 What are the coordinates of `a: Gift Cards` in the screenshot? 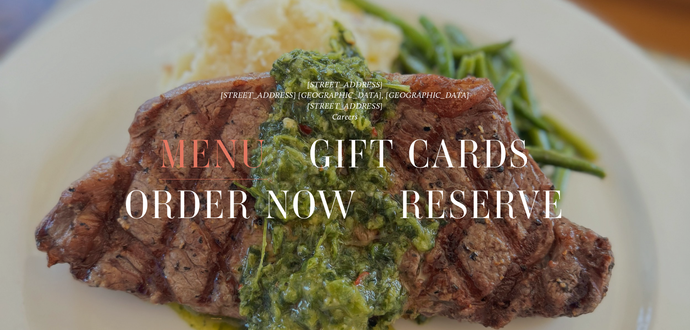 It's located at (420, 154).